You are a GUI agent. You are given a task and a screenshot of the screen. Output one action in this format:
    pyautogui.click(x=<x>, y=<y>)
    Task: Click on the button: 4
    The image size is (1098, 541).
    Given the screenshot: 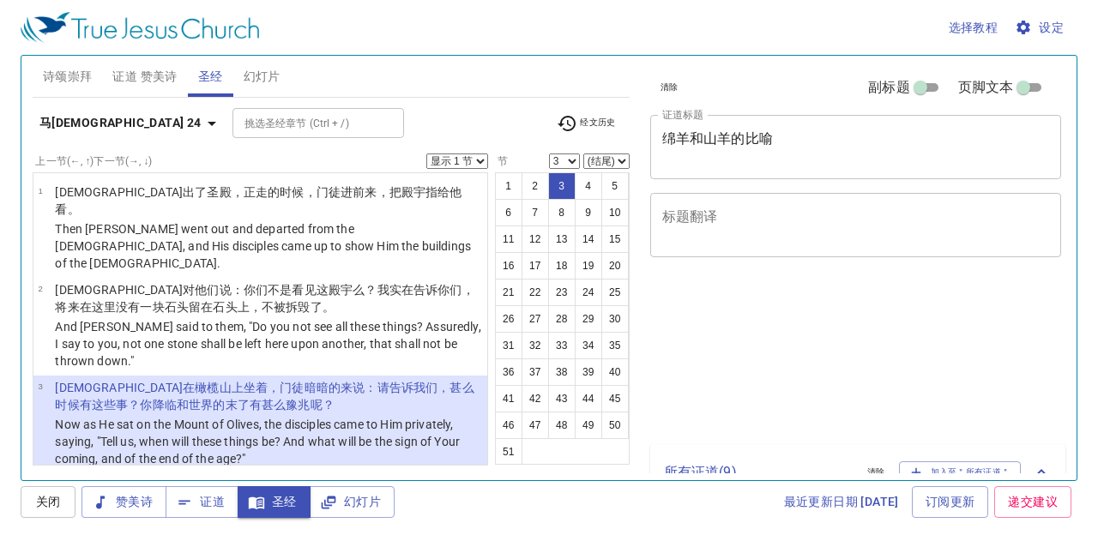 What is the action you would take?
    pyautogui.click(x=588, y=186)
    